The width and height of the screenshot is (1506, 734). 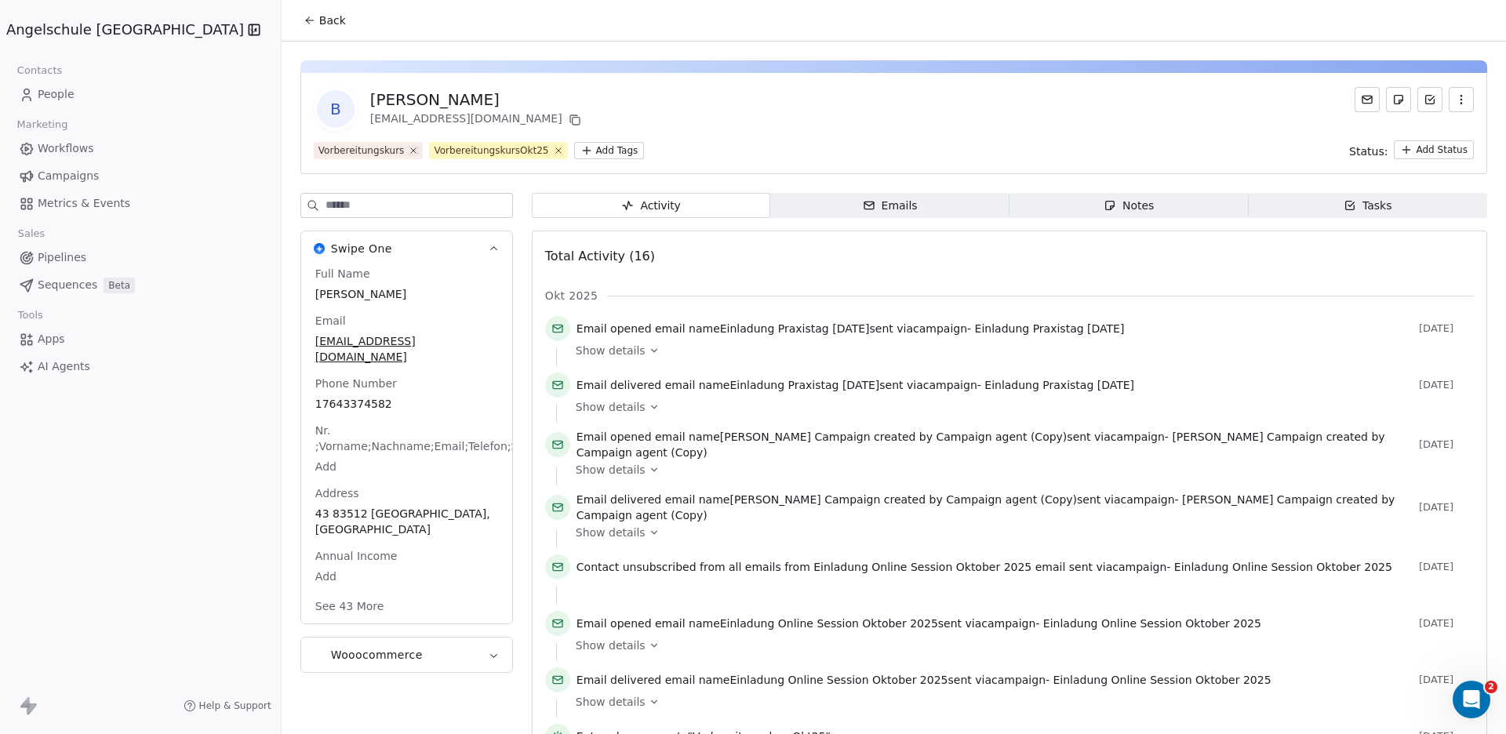 What do you see at coordinates (235, 706) in the screenshot?
I see `span: Help & Support` at bounding box center [235, 706].